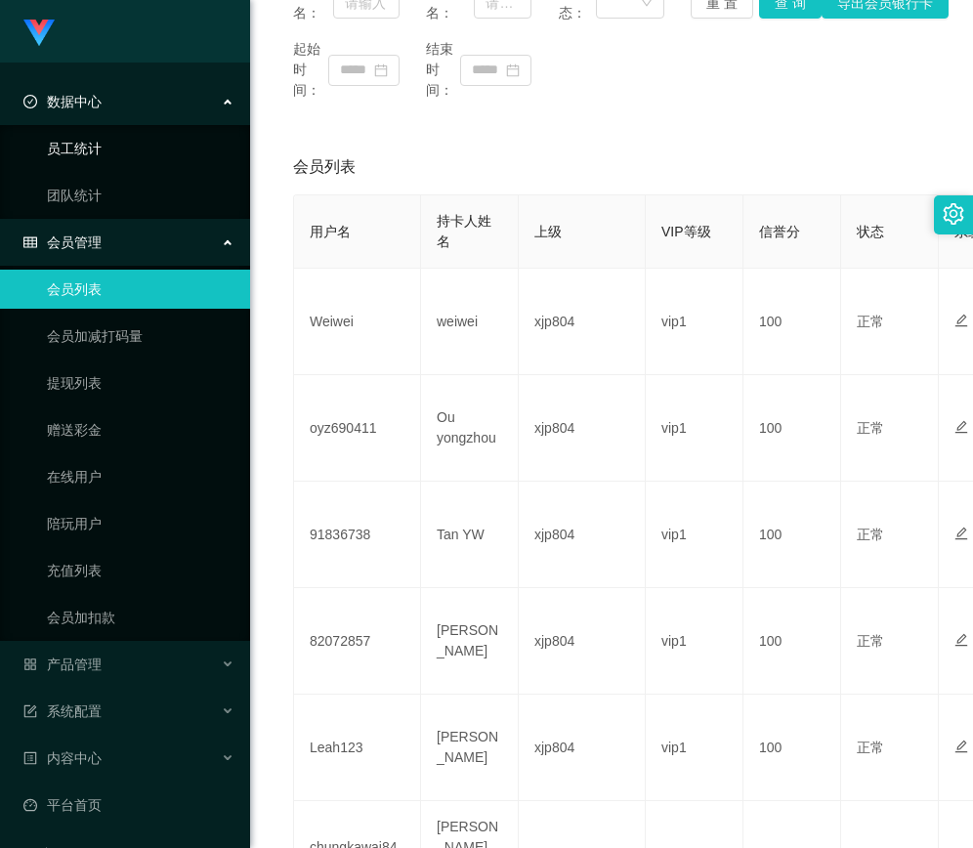  I want to click on td: oyz690411, so click(358, 428).